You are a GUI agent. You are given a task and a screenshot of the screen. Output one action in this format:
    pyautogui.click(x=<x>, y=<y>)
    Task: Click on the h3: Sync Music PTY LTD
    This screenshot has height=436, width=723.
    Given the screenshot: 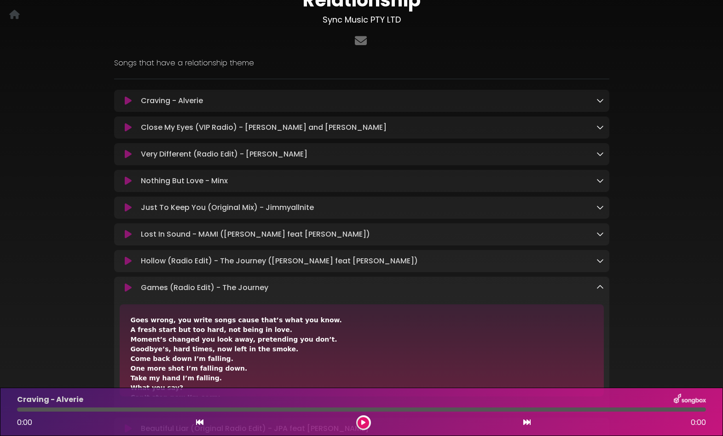 What is the action you would take?
    pyautogui.click(x=362, y=20)
    